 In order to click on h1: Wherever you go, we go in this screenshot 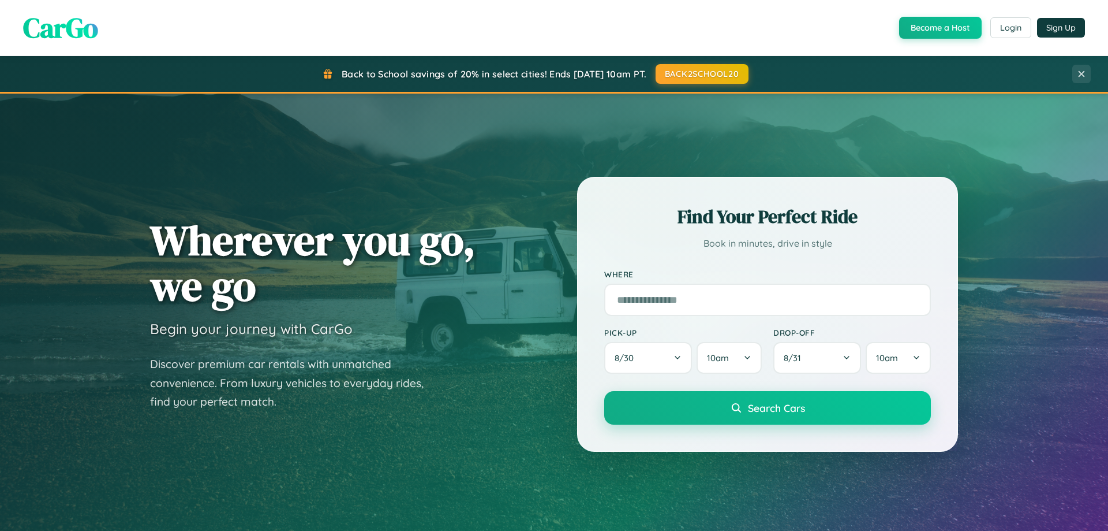, I will do `click(313, 263)`.